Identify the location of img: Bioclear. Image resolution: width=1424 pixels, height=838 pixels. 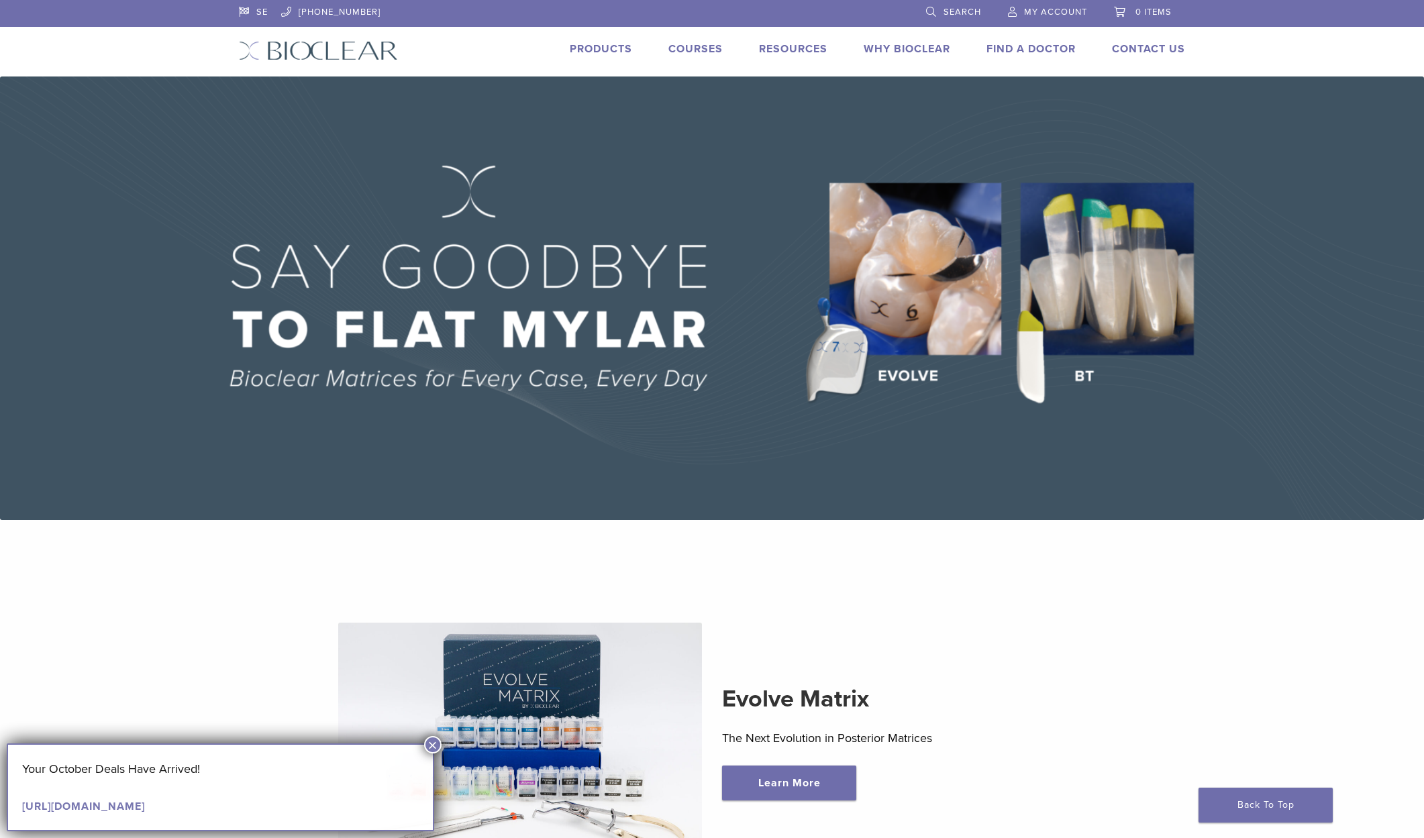
(318, 50).